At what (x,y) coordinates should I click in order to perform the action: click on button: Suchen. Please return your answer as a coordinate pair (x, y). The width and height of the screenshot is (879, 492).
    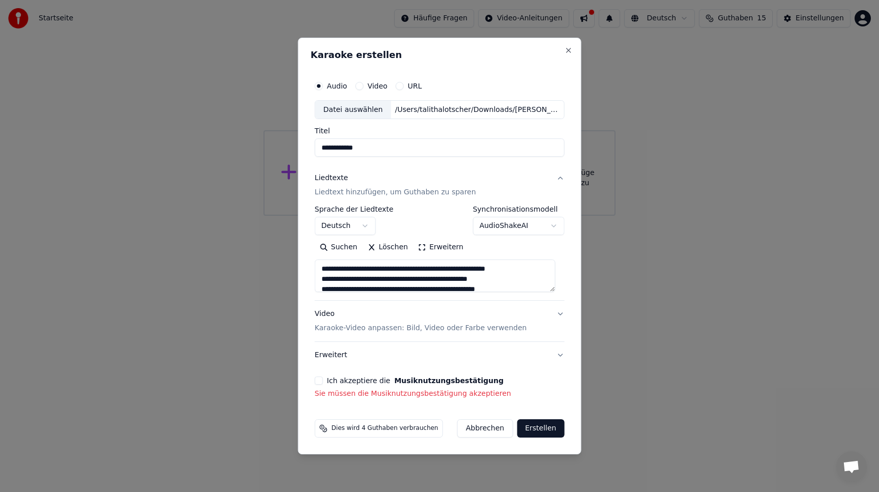
    Looking at the image, I should click on (339, 248).